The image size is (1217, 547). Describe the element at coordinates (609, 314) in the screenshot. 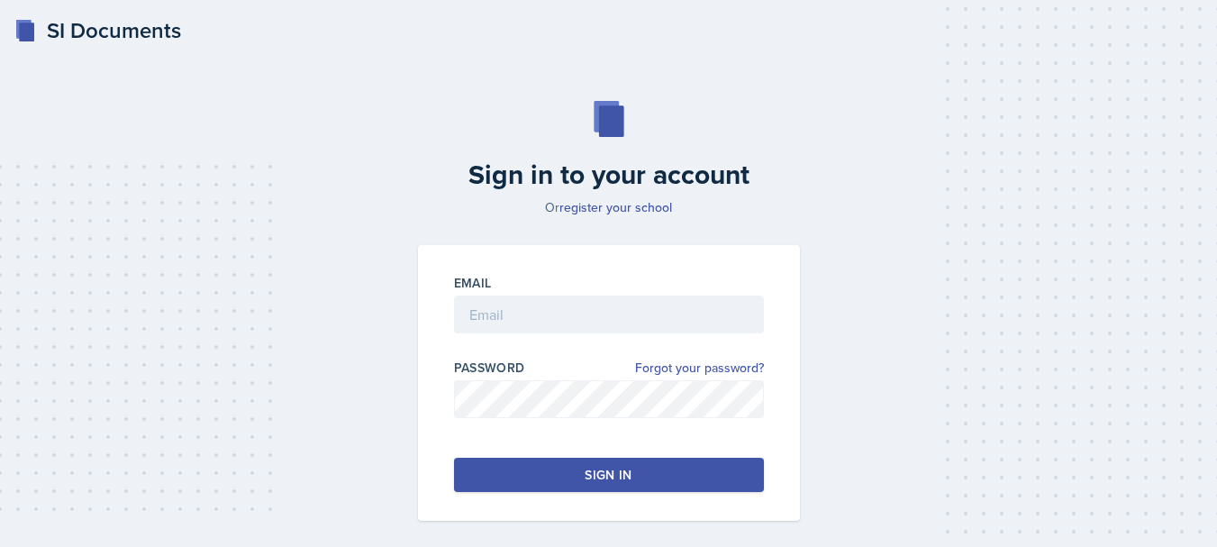

I see `input: Email` at that location.